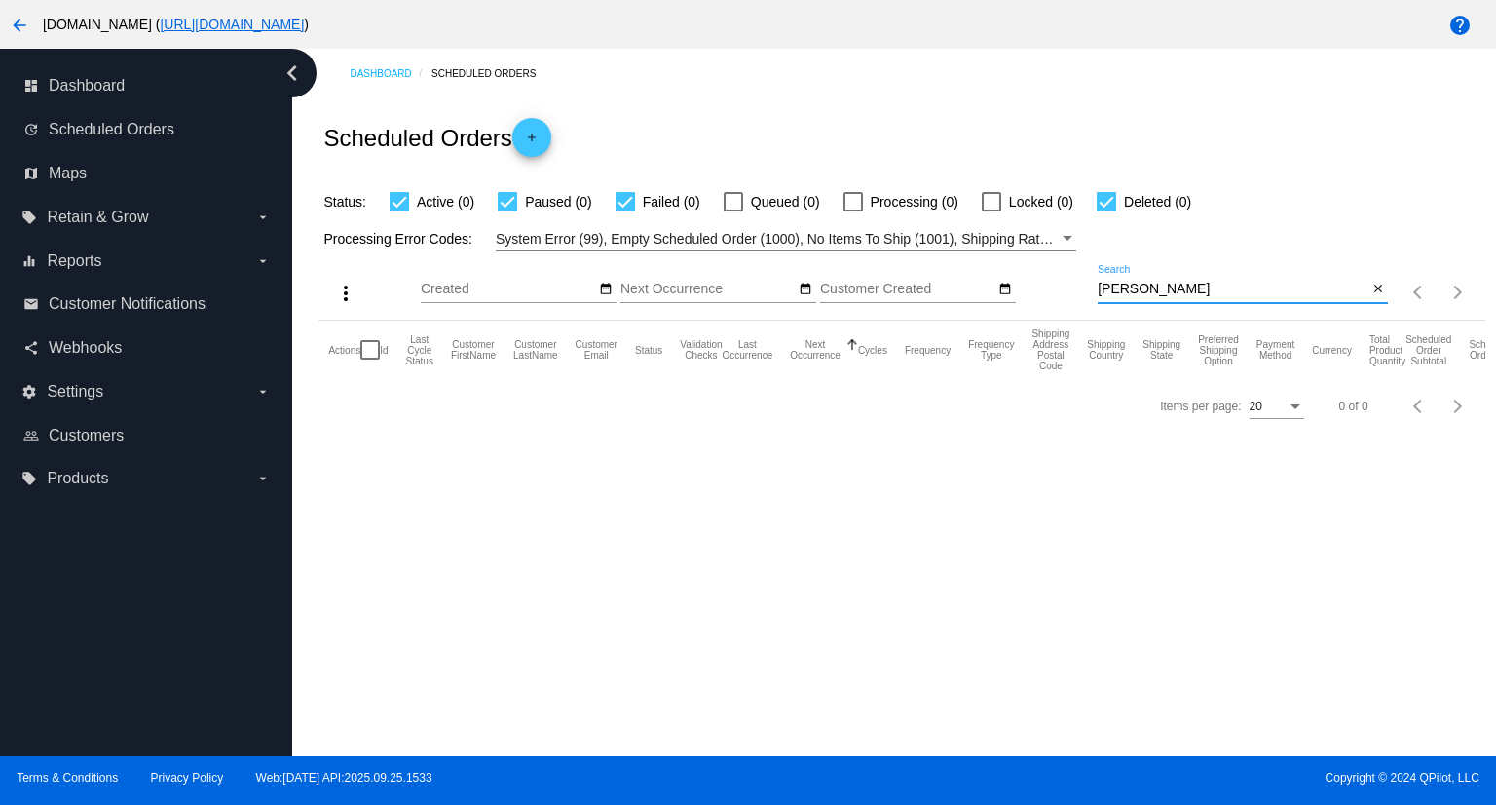 This screenshot has width=1496, height=805. I want to click on button: Change sorting for Frequency, so click(927, 350).